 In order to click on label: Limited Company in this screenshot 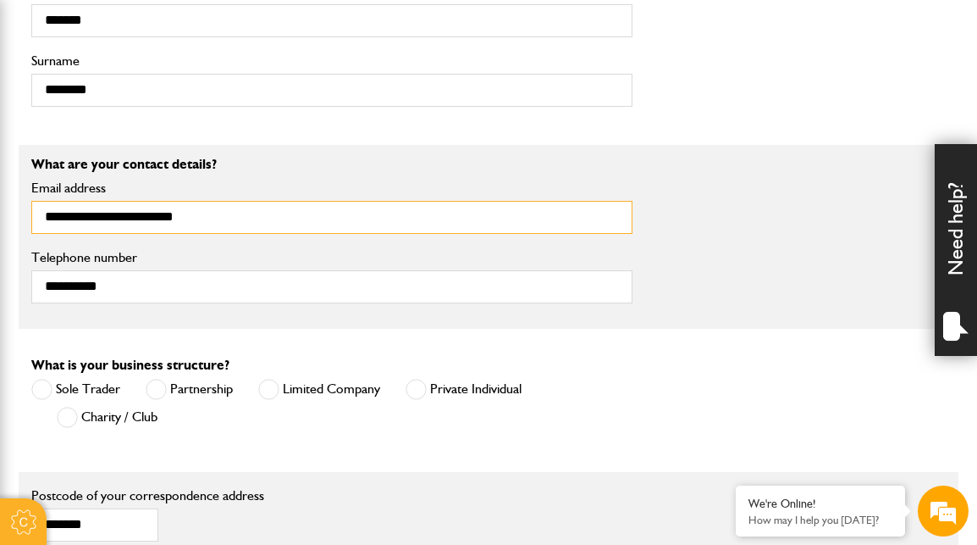, I will do `click(319, 389)`.